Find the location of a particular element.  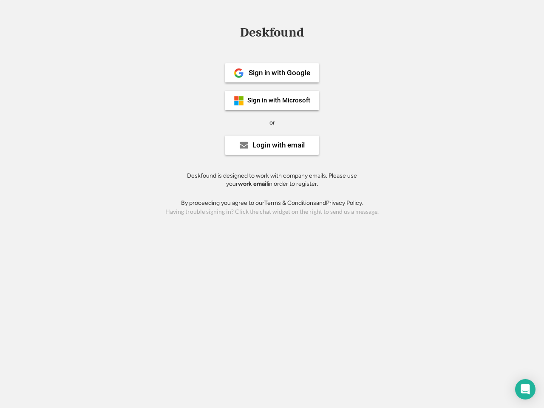

div: Sign in with Microsoft is located at coordinates (279, 100).